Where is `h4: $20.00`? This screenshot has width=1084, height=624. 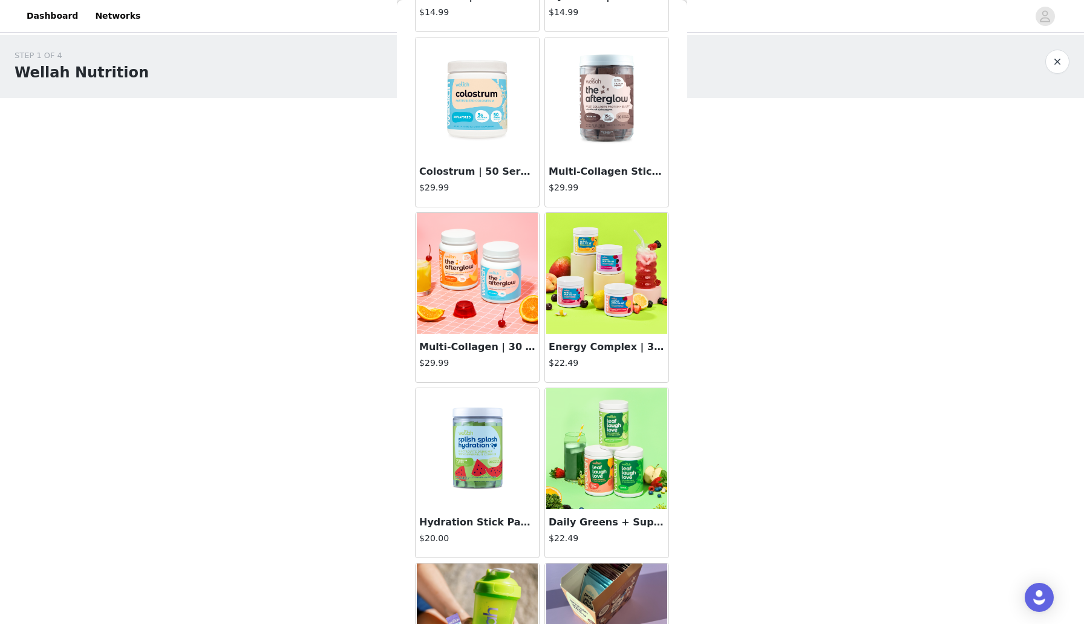
h4: $20.00 is located at coordinates (477, 538).